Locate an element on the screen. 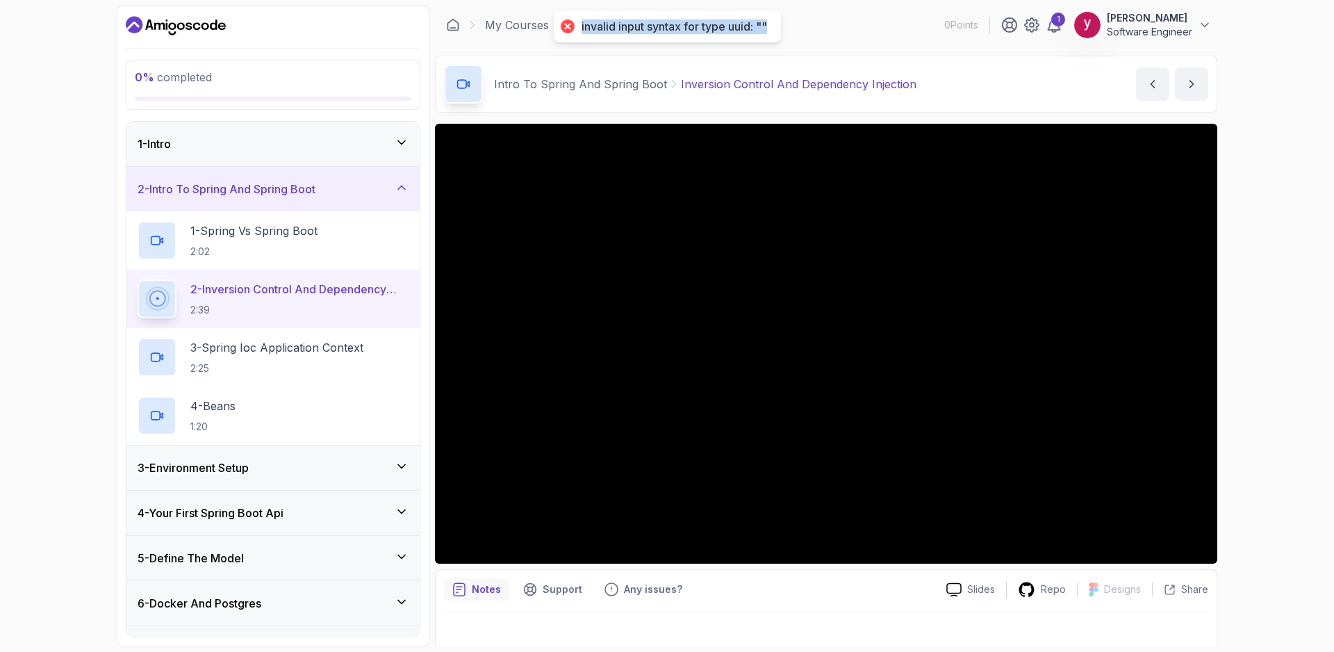  p: Slides is located at coordinates (981, 589).